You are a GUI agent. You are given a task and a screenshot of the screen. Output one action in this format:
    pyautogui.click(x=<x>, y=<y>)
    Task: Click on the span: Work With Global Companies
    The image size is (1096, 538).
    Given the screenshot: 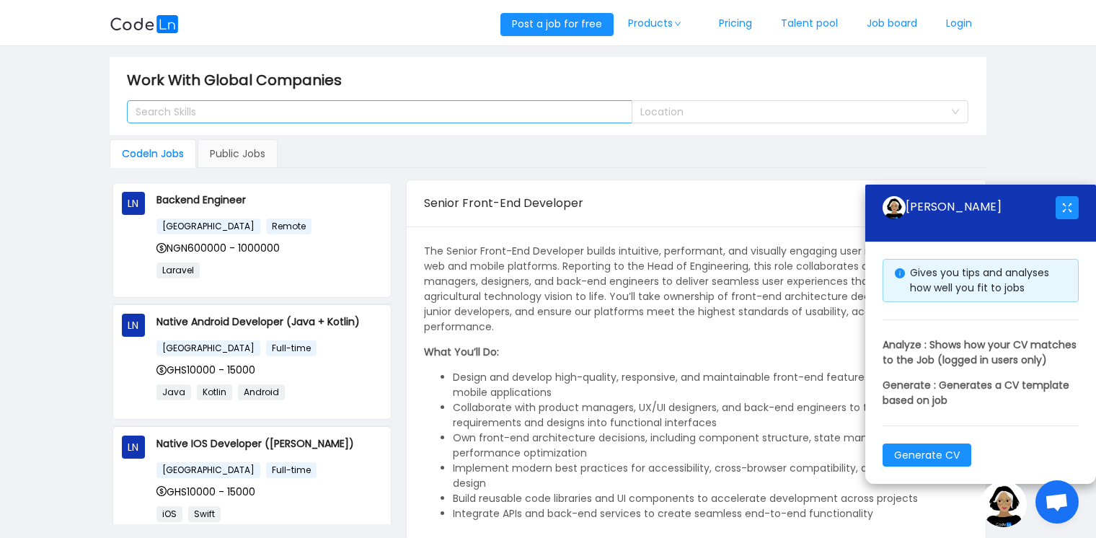 What is the action you would take?
    pyautogui.click(x=239, y=80)
    